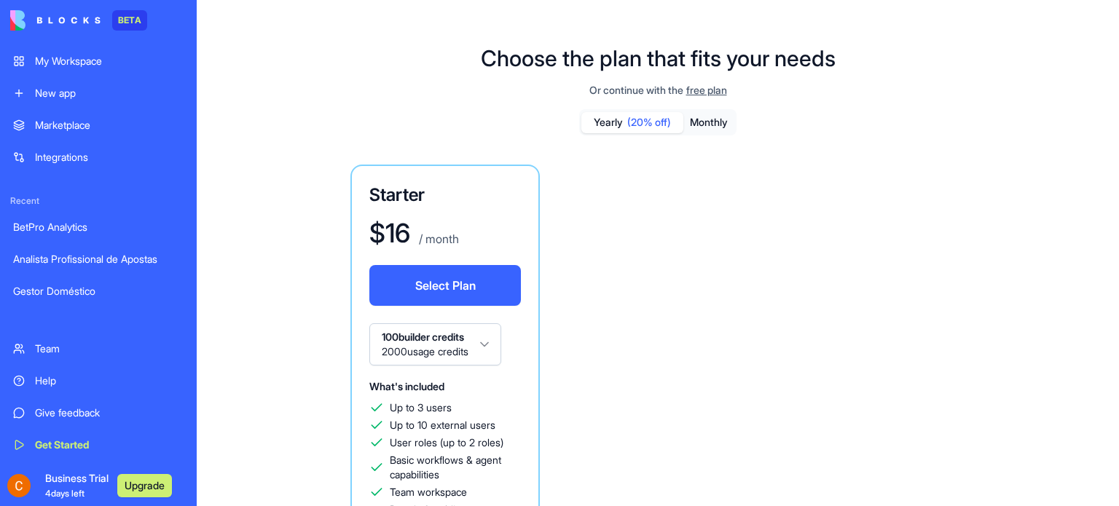 The height and width of the screenshot is (506, 1119). What do you see at coordinates (98, 125) in the screenshot?
I see `a: Marketplace` at bounding box center [98, 125].